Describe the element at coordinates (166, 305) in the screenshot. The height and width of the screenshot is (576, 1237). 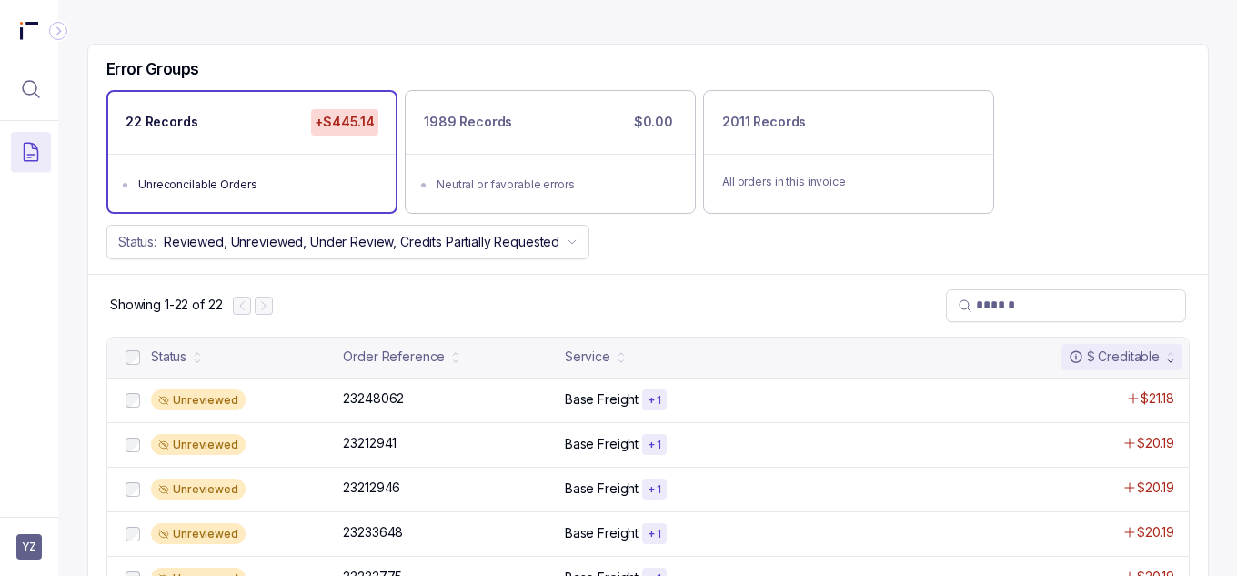
I see `div: Remaining page entries` at that location.